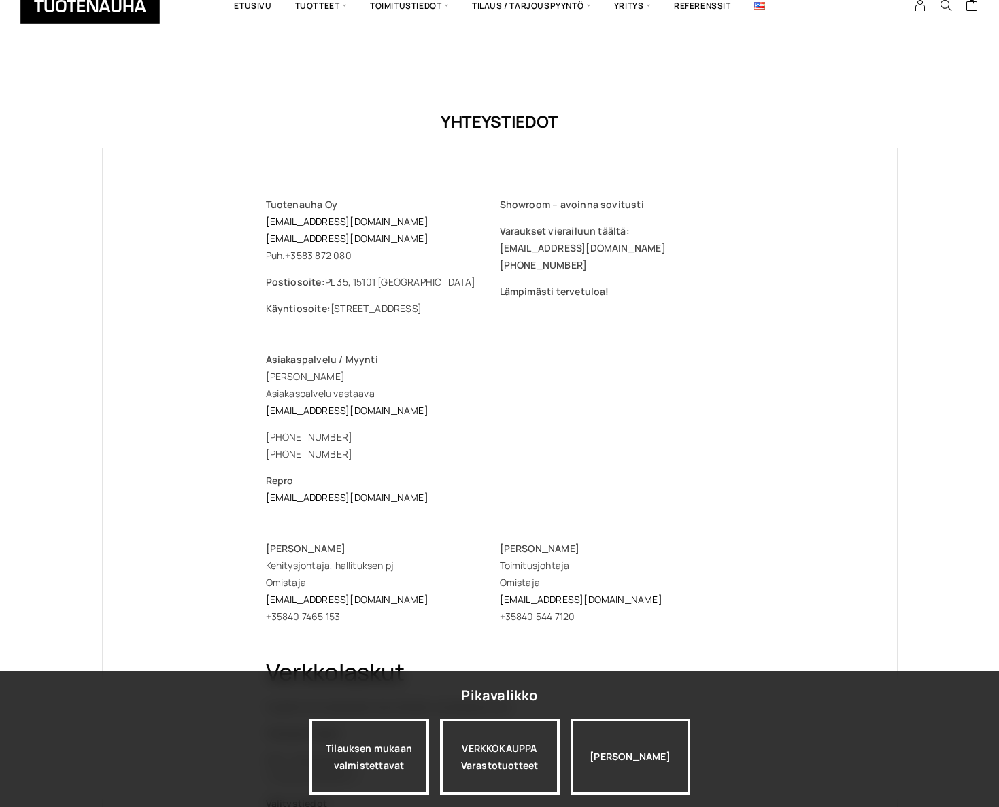 Image resolution: width=999 pixels, height=807 pixels. I want to click on a: Tilauksen mukaan valmistettavat, so click(369, 757).